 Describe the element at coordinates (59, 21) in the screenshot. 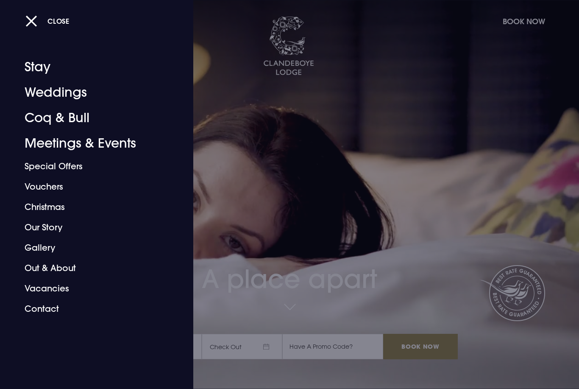

I see `span: Close` at that location.